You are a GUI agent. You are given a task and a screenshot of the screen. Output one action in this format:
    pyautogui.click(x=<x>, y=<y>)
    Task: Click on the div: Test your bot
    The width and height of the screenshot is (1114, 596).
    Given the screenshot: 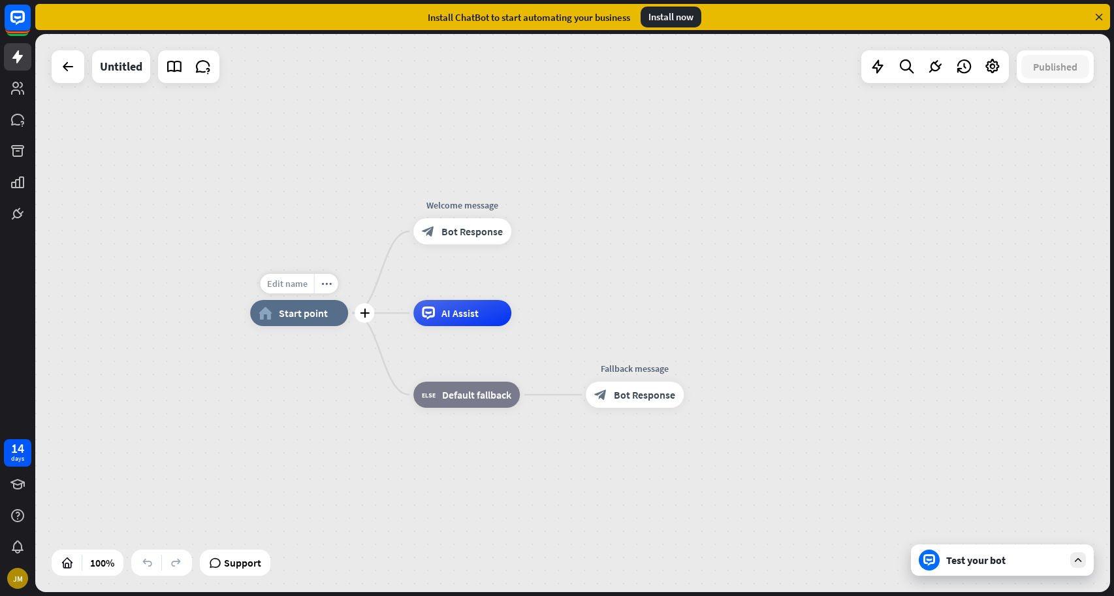 What is the action you would take?
    pyautogui.click(x=1005, y=560)
    